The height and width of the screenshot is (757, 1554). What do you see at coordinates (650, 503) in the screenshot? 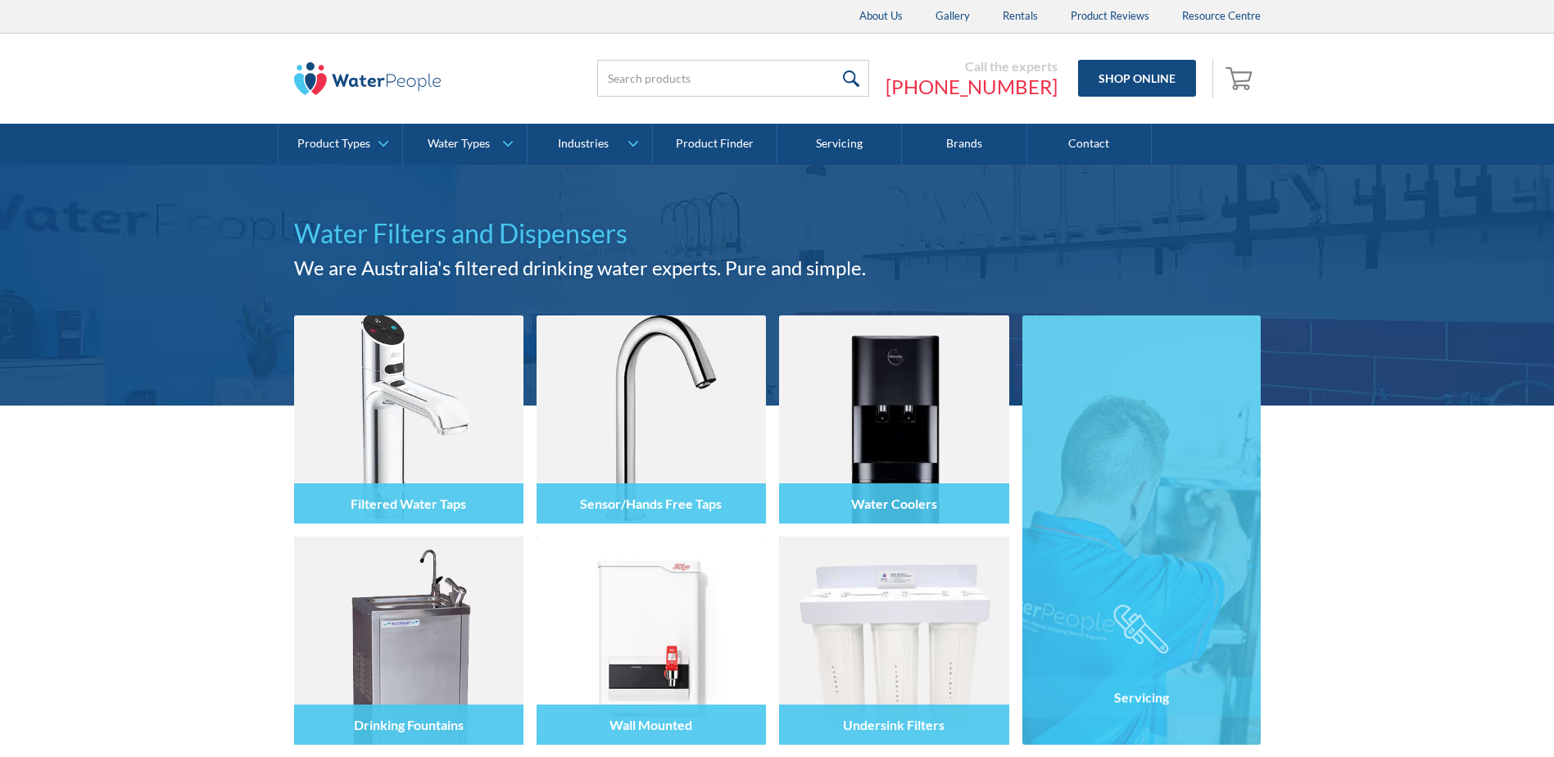
I see `h4: Sensor/Hands Free Taps` at bounding box center [650, 503].